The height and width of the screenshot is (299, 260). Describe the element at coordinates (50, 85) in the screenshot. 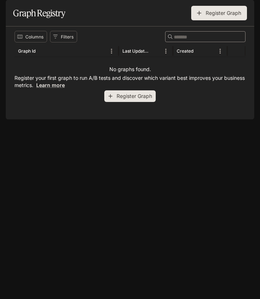

I see `a: Learn more` at that location.